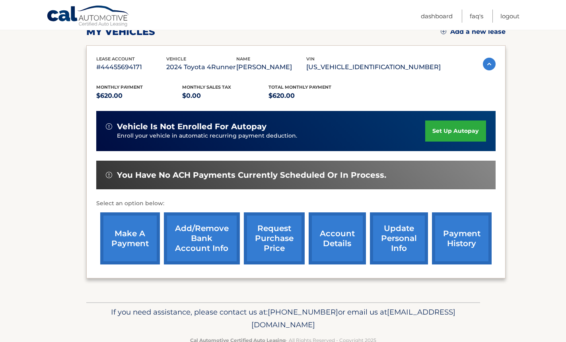 The image size is (566, 342). Describe the element at coordinates (130, 238) in the screenshot. I see `a: make a payment` at that location.